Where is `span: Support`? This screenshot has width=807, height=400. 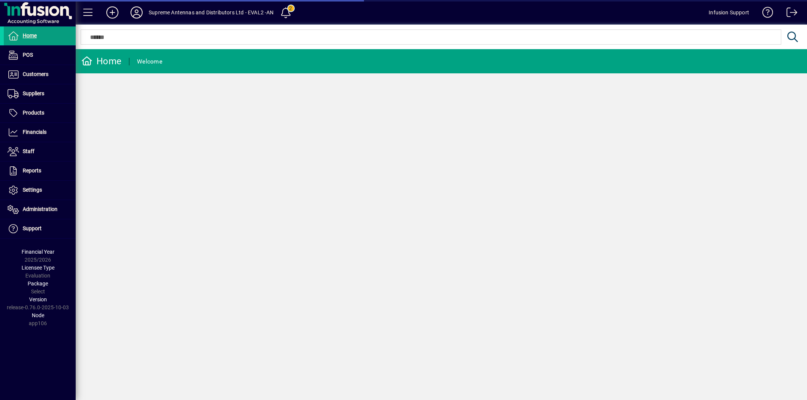
span: Support is located at coordinates (32, 228).